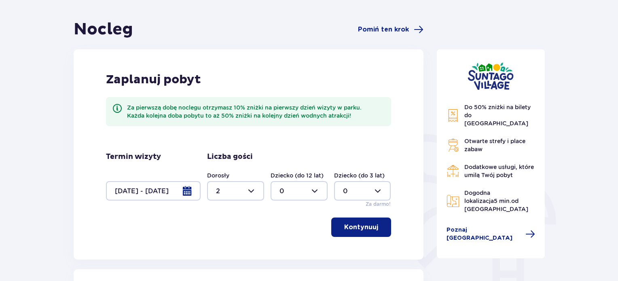 The height and width of the screenshot is (281, 618). Describe the element at coordinates (361, 227) in the screenshot. I see `button: Kontynuuj` at that location.